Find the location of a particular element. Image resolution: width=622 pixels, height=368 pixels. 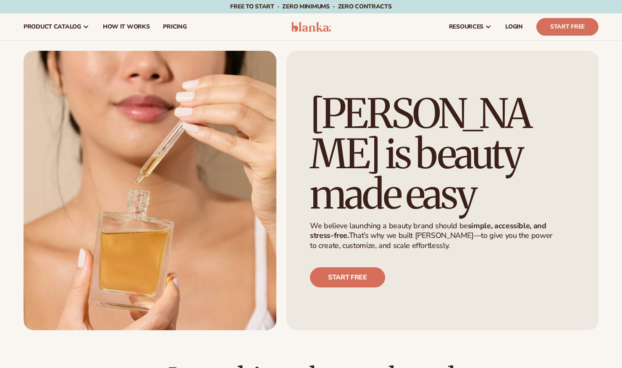

a: Start free is located at coordinates (347, 278).